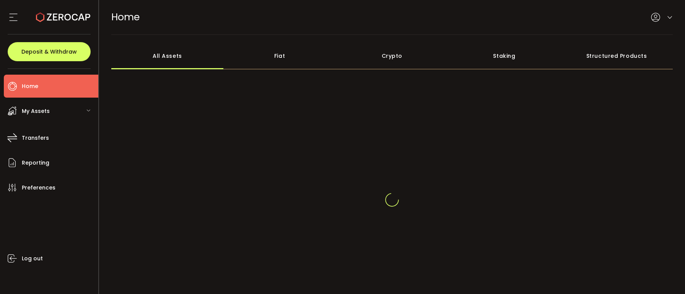  Describe the element at coordinates (39, 188) in the screenshot. I see `span: Preferences` at that location.